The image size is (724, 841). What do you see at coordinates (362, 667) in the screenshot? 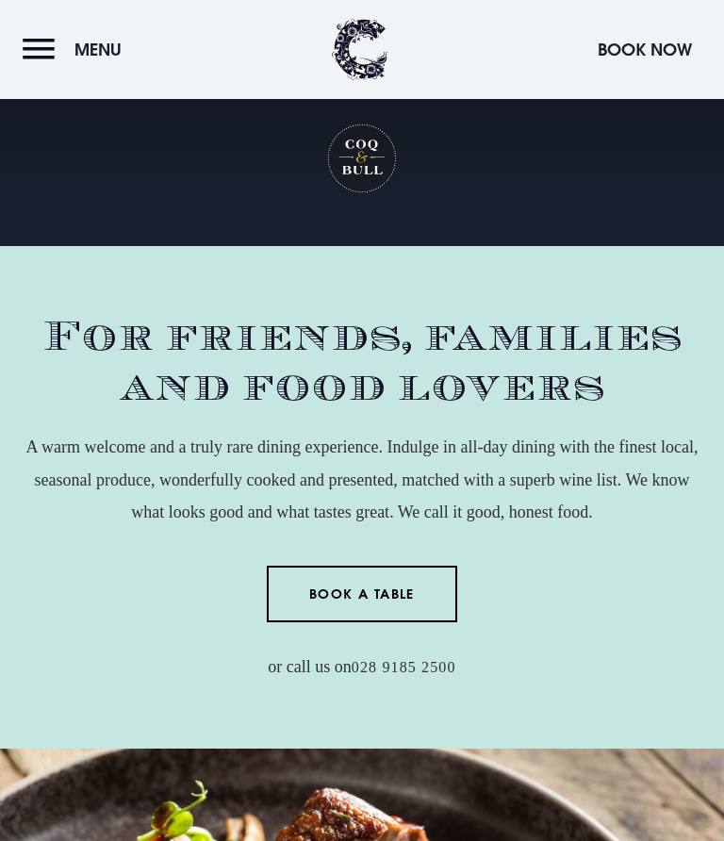
I see `p: or call us on` at bounding box center [362, 667].